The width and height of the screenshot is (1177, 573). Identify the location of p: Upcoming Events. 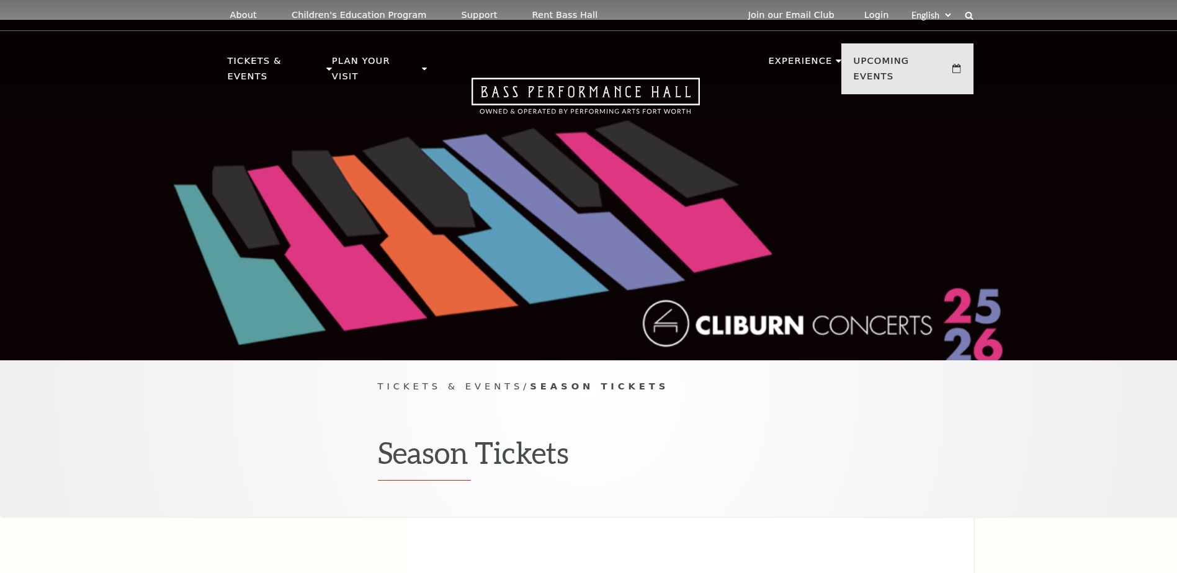
(901, 72).